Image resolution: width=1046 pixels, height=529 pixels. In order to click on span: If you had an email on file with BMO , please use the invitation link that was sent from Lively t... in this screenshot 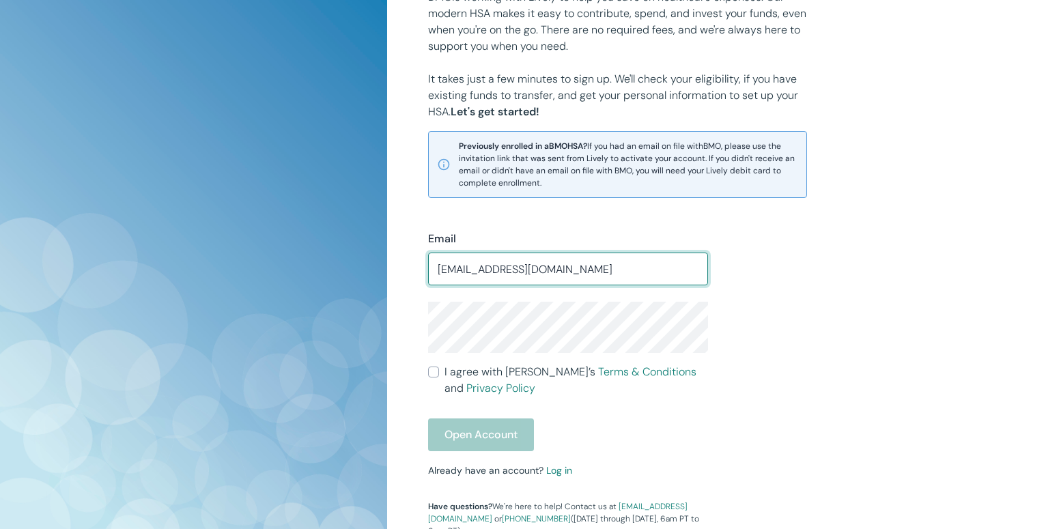, I will do `click(628, 165)`.